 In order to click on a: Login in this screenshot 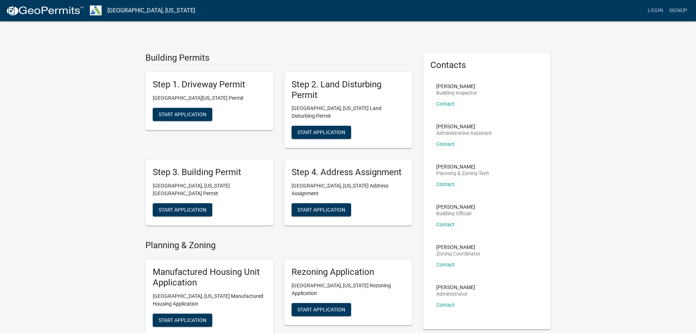, I will do `click(656, 11)`.